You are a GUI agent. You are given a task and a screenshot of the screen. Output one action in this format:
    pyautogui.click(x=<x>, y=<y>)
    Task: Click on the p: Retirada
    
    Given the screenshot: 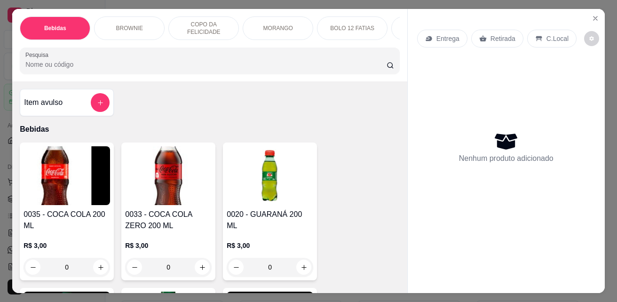 What is the action you would take?
    pyautogui.click(x=503, y=39)
    